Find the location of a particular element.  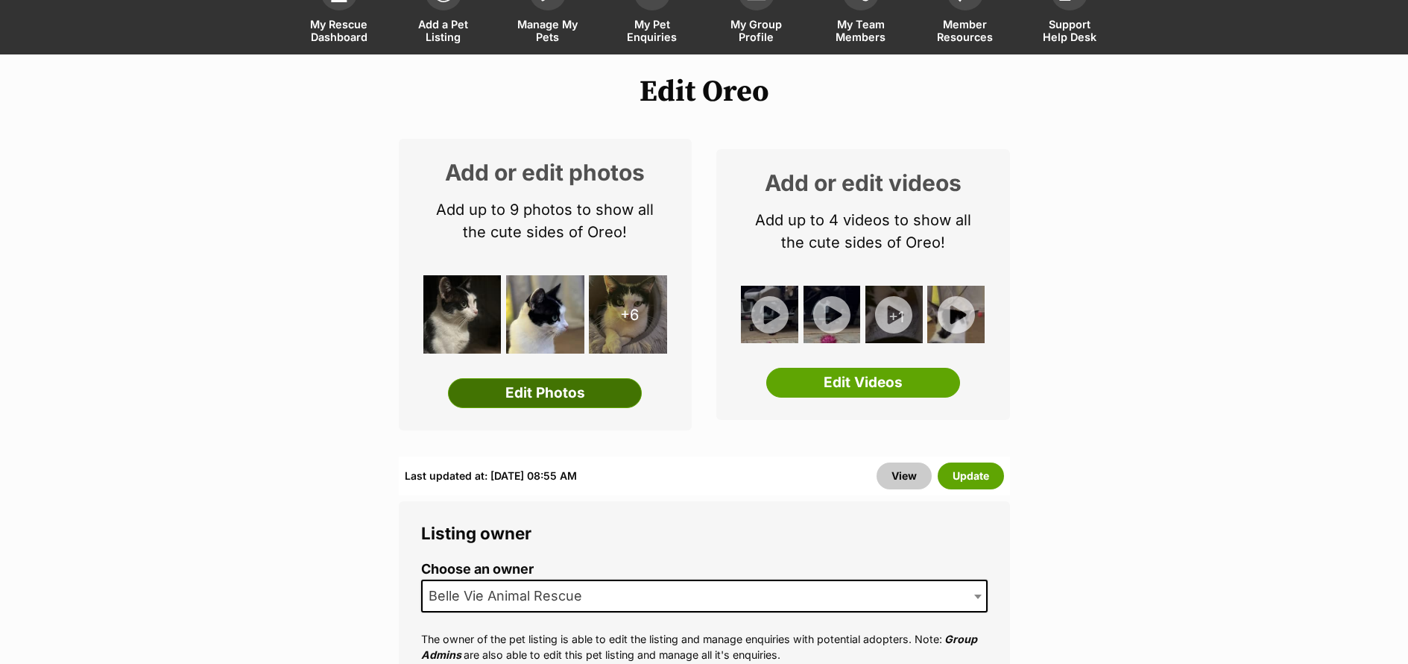

img: swtkftpybl0pwsj1egcd.jpg is located at coordinates (832, 314).